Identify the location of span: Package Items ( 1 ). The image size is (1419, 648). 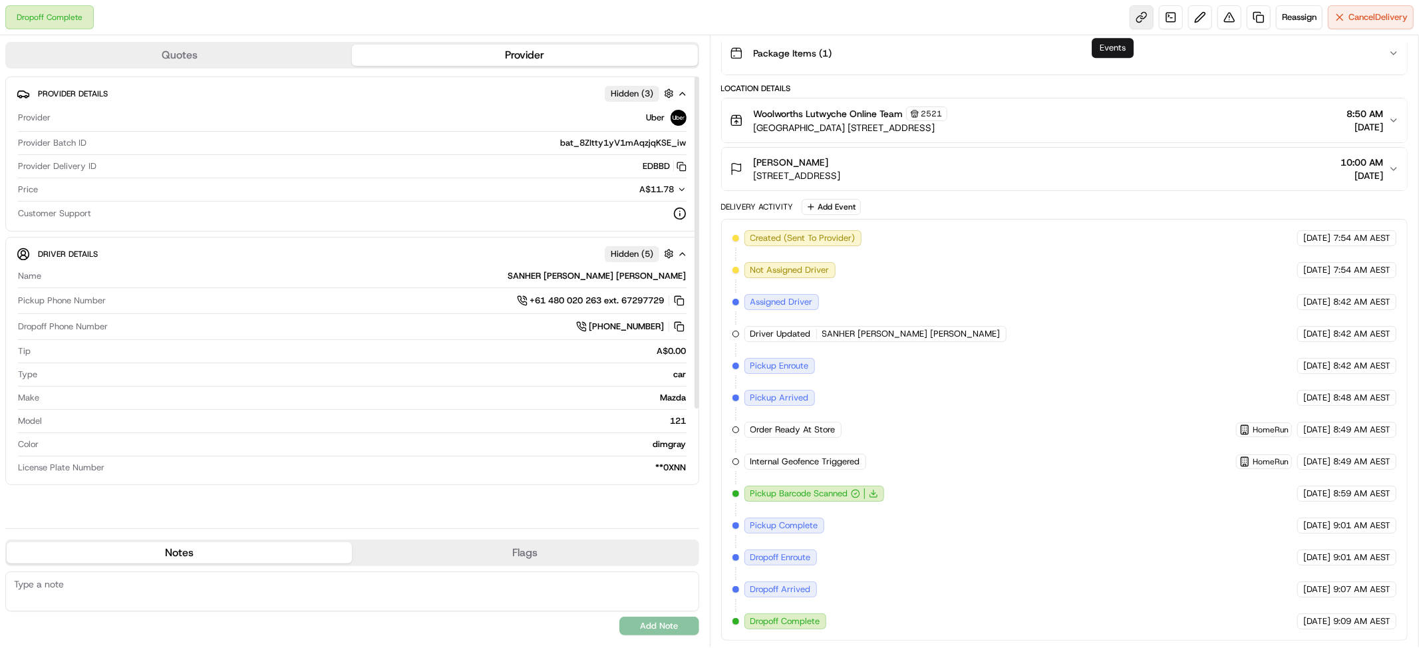
(793, 53).